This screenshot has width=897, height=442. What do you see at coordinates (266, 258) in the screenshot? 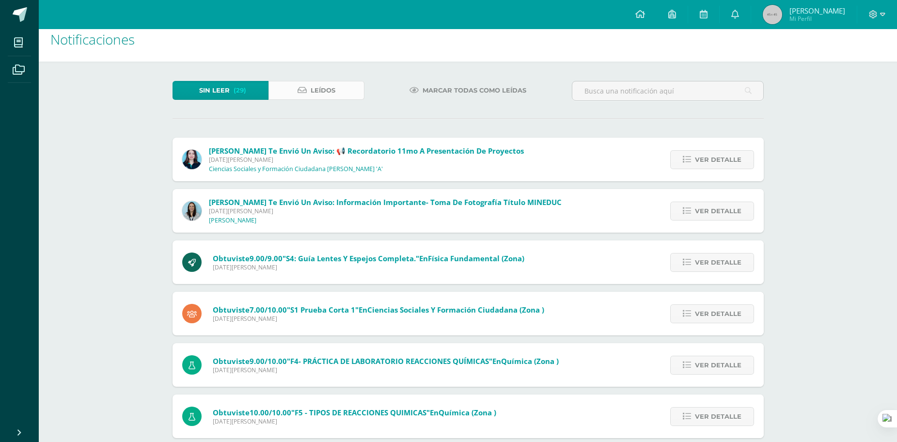
I see `span: 9.00/9.00` at bounding box center [266, 258].